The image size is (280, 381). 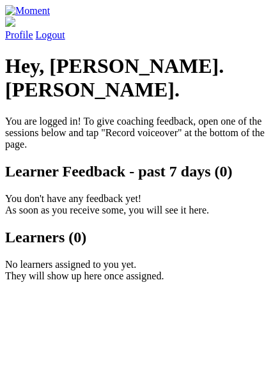 I want to click on p: You don't have any feedback yet! As soon as you receive some, you will see it here., so click(x=140, y=204).